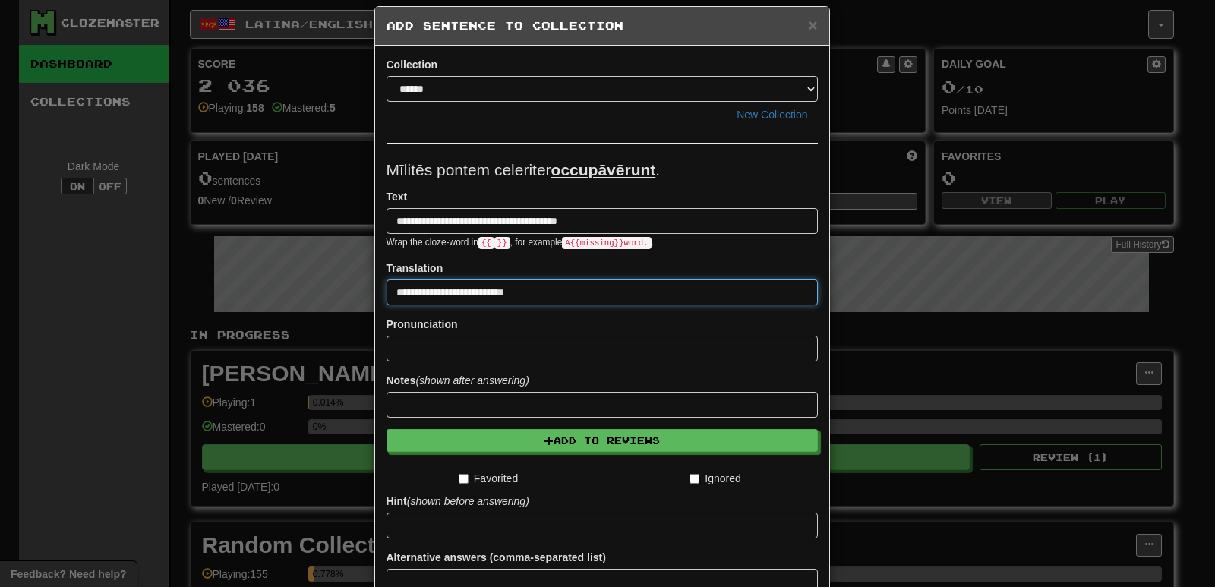 This screenshot has height=587, width=1215. I want to click on label: Notes, so click(458, 380).